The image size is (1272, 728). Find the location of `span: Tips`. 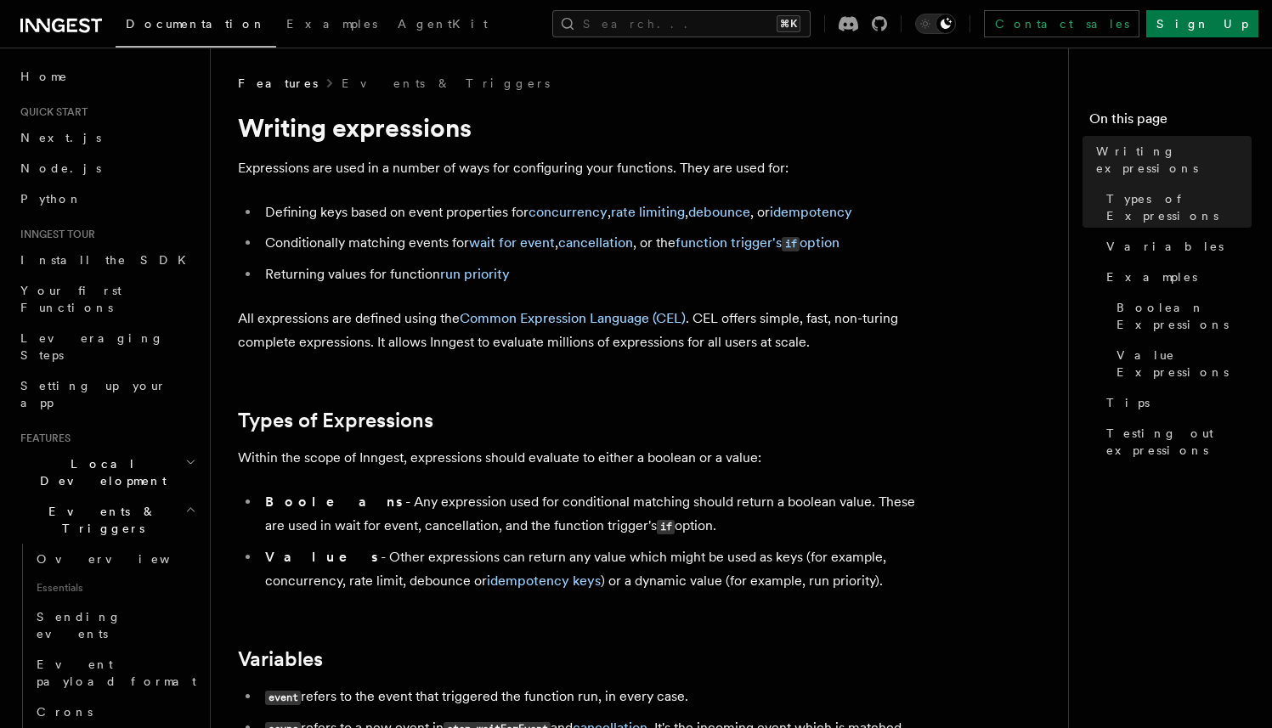

span: Tips is located at coordinates (1127, 403).